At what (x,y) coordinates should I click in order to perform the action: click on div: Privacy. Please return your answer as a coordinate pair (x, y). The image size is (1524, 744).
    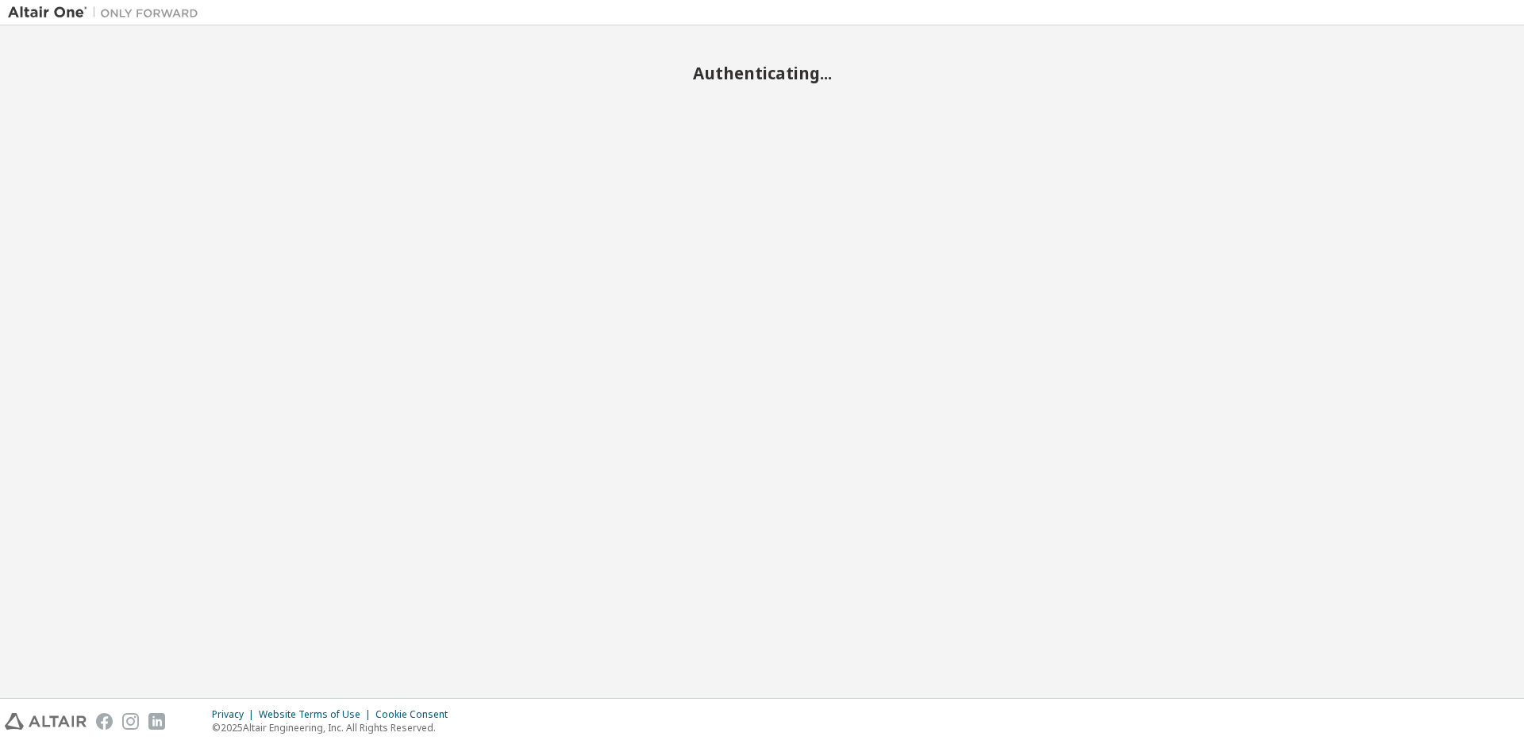
    Looking at the image, I should click on (235, 714).